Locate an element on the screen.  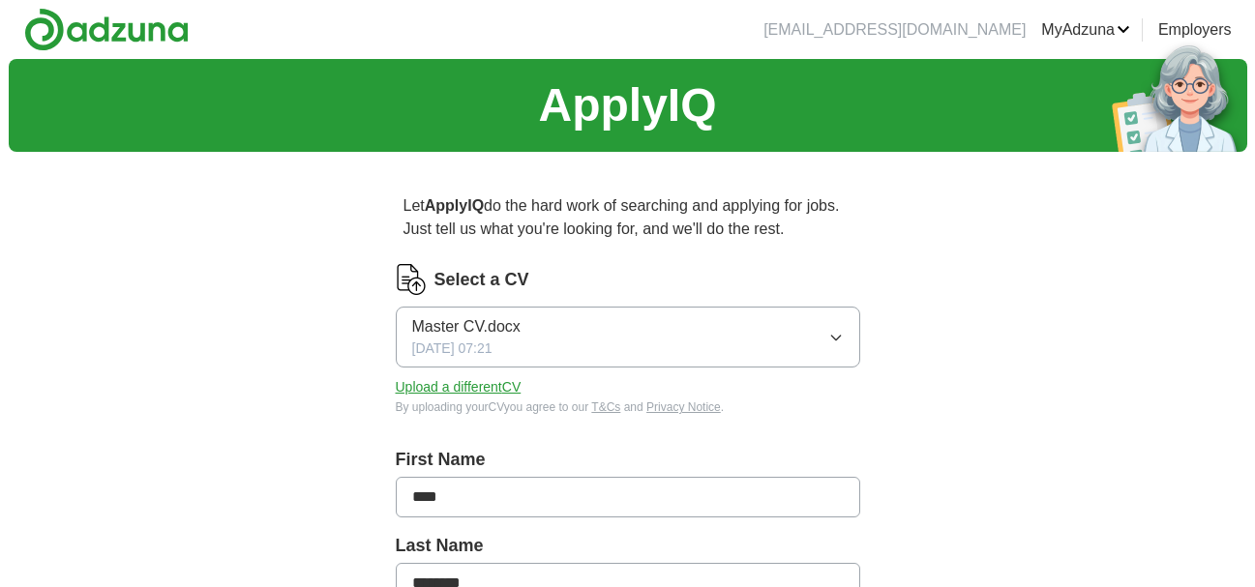
p: Let do the hard work of searching and applying for jobs. Just tell us what you're looking for, an... is located at coordinates (628, 218).